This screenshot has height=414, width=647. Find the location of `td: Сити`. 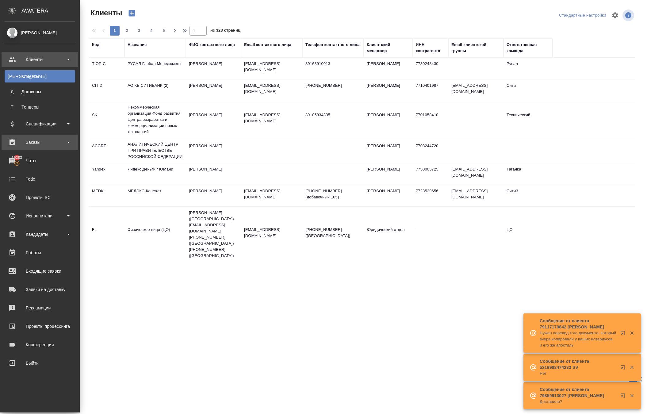

td: Сити is located at coordinates (528, 90).